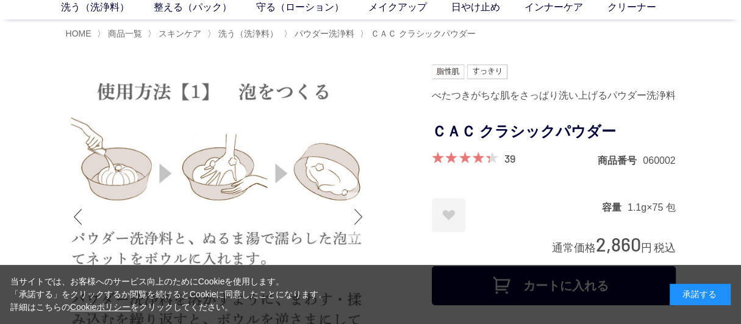 This screenshot has width=741, height=324. What do you see at coordinates (651, 207) in the screenshot?
I see `dd: 1.1g×75 包` at bounding box center [651, 207].